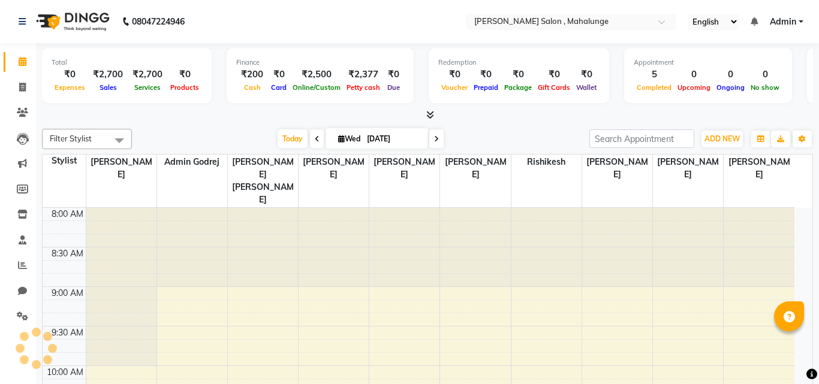  What do you see at coordinates (765, 88) in the screenshot?
I see `span: No show` at bounding box center [765, 88].